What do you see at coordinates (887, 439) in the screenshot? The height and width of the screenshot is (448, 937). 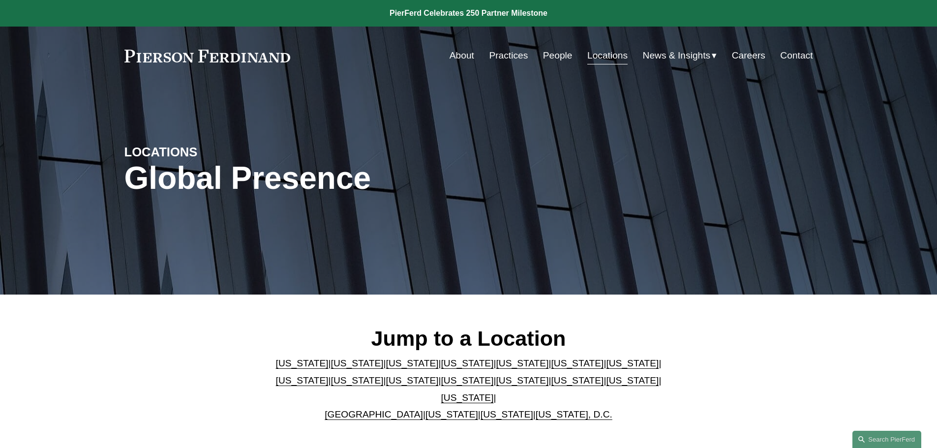 I see `a: Search this site` at bounding box center [887, 439].